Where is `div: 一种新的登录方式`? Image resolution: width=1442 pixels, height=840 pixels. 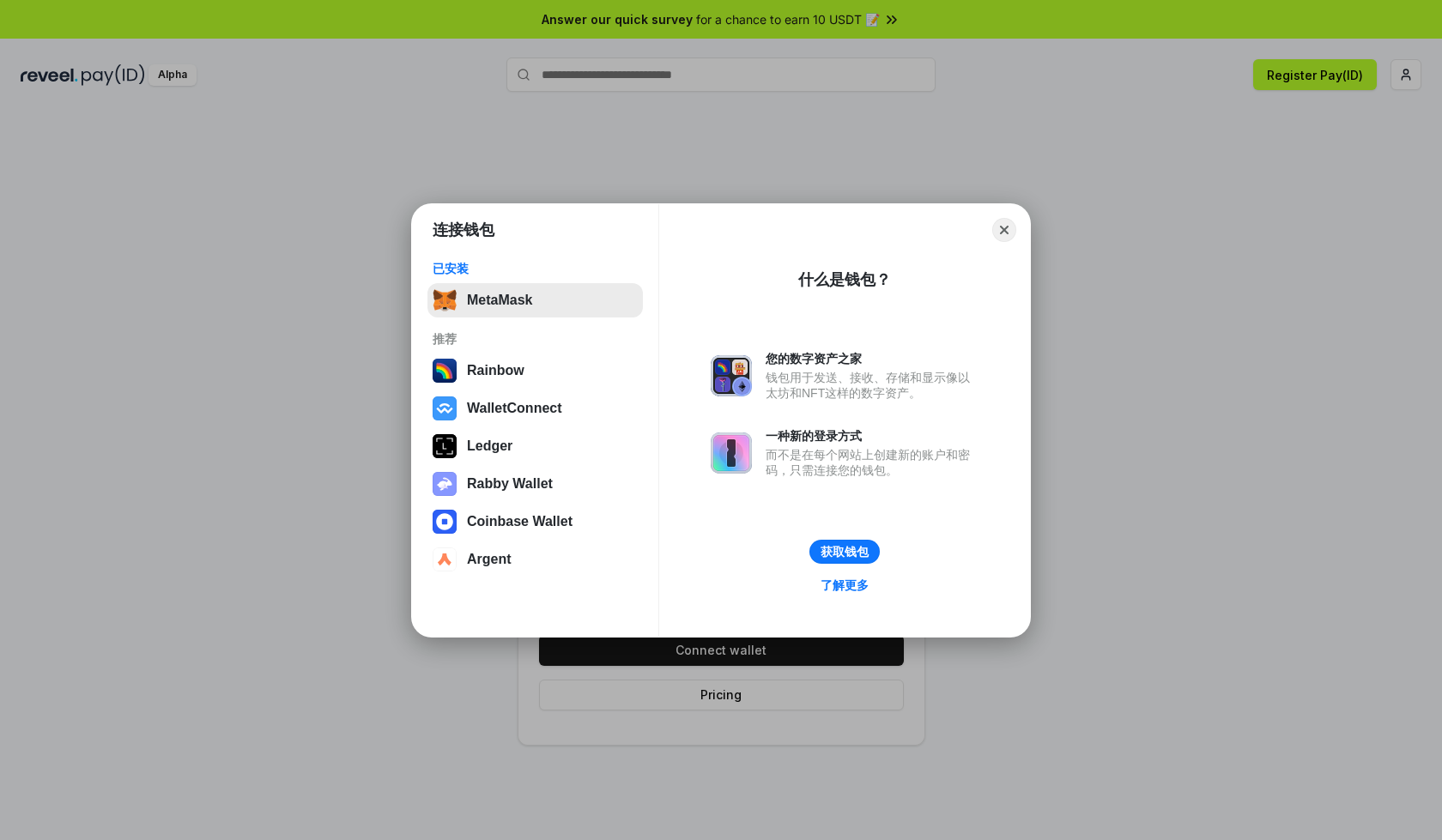
div: 一种新的登录方式 is located at coordinates (872, 436).